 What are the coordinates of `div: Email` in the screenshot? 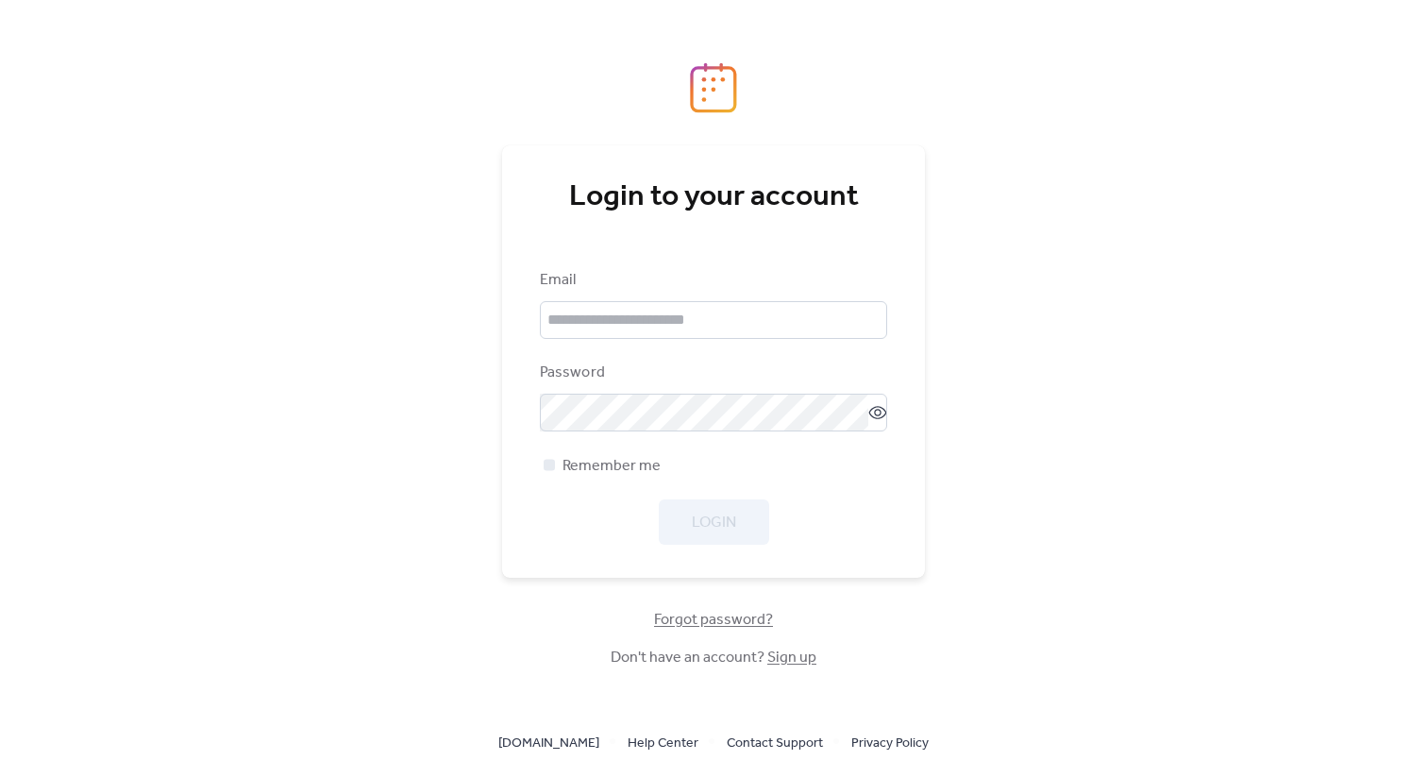 It's located at (712, 280).